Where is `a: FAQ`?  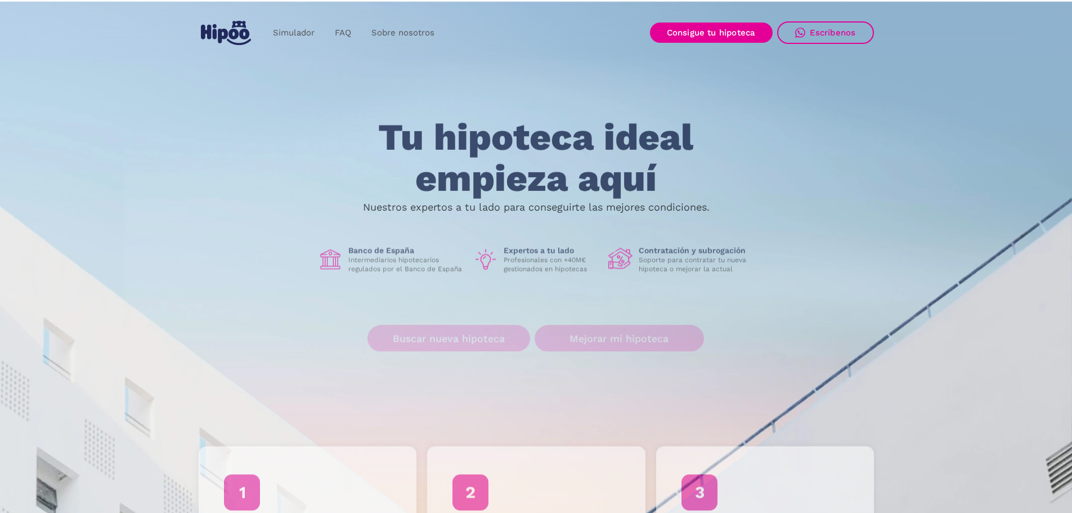
a: FAQ is located at coordinates (343, 33).